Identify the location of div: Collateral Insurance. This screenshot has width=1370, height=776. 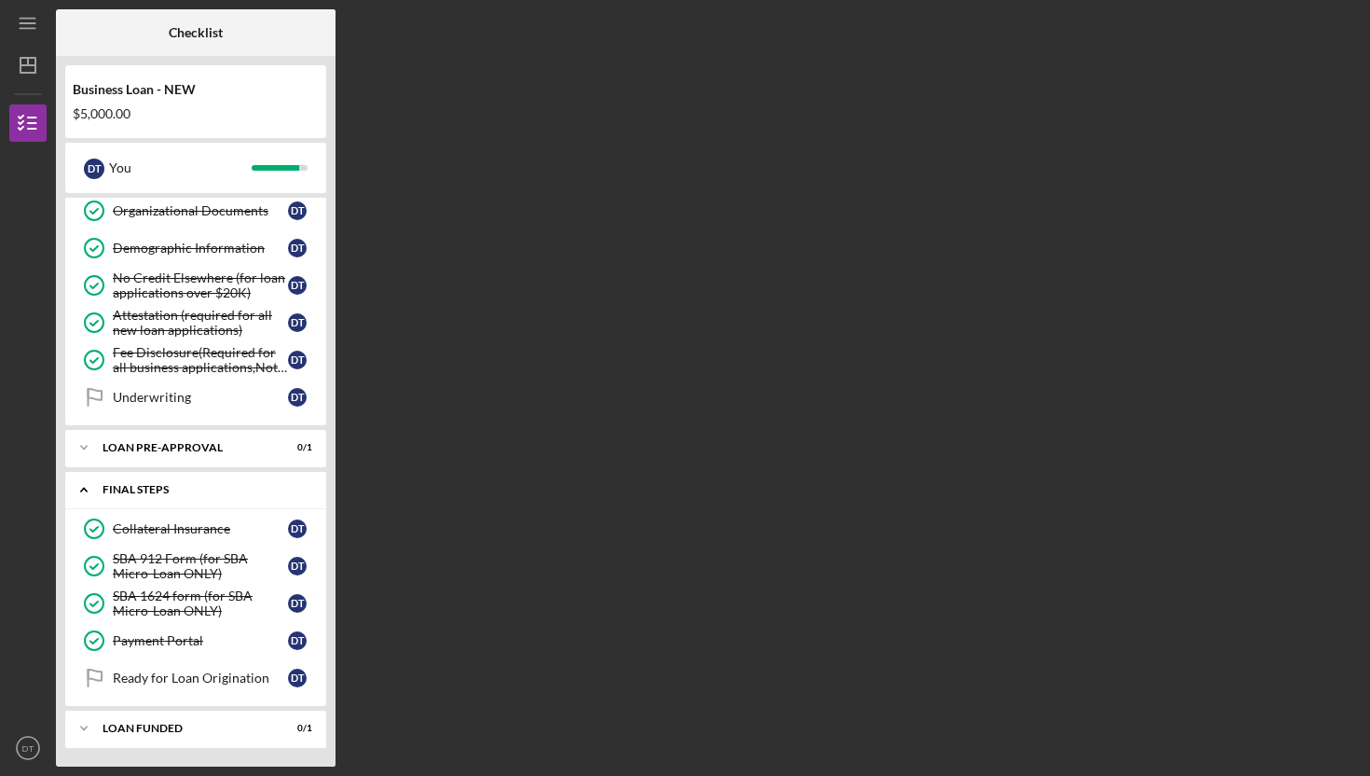
(200, 529).